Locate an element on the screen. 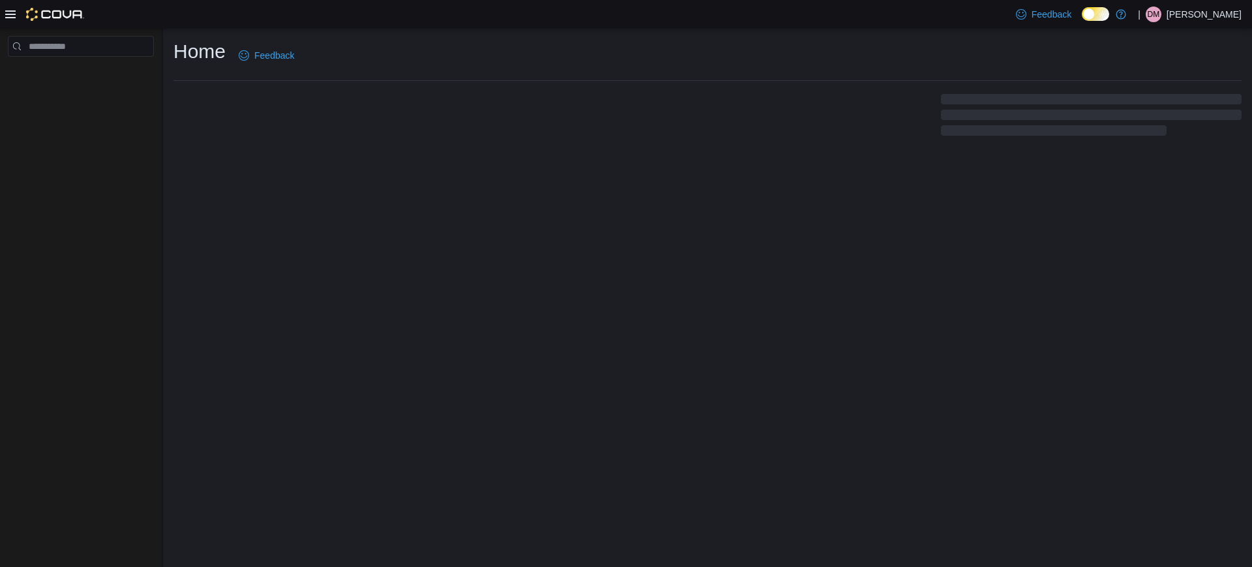 This screenshot has height=567, width=1252. h1: Home is located at coordinates (200, 52).